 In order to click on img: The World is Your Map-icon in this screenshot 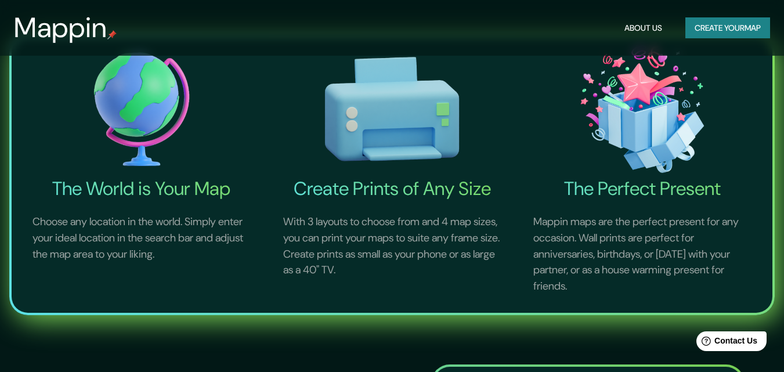, I will do `click(142, 109)`.